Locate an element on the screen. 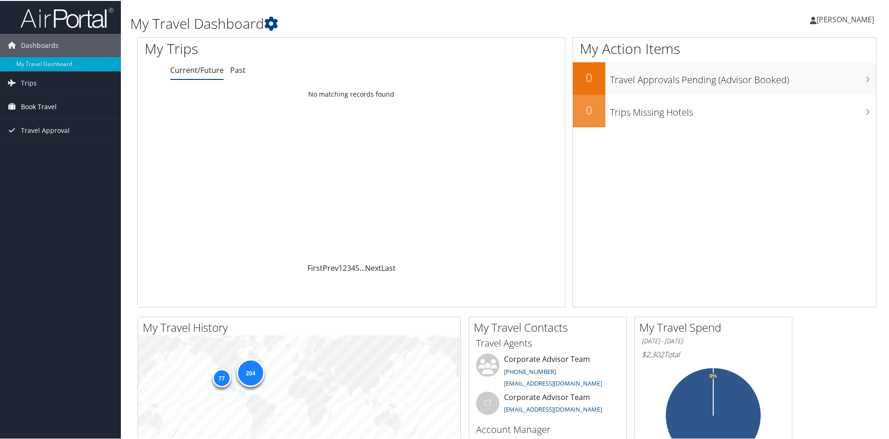 This screenshot has width=889, height=439. h2: My Travel Contacts is located at coordinates (550, 327).